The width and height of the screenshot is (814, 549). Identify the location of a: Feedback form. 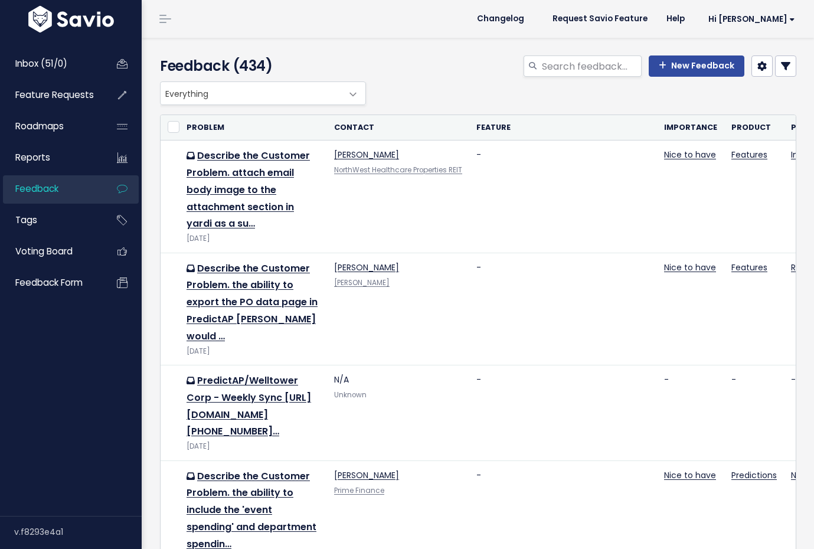
(50, 283).